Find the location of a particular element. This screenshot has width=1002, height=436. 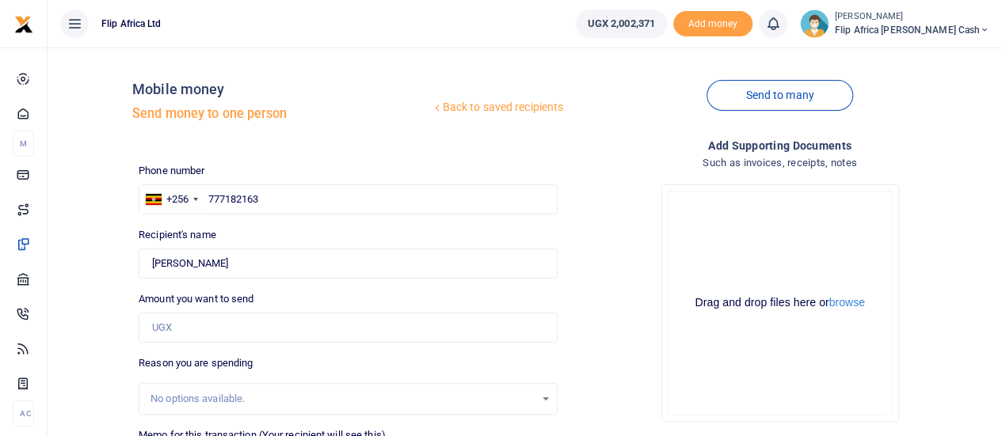

a: Back to saved recipients is located at coordinates (497, 108).